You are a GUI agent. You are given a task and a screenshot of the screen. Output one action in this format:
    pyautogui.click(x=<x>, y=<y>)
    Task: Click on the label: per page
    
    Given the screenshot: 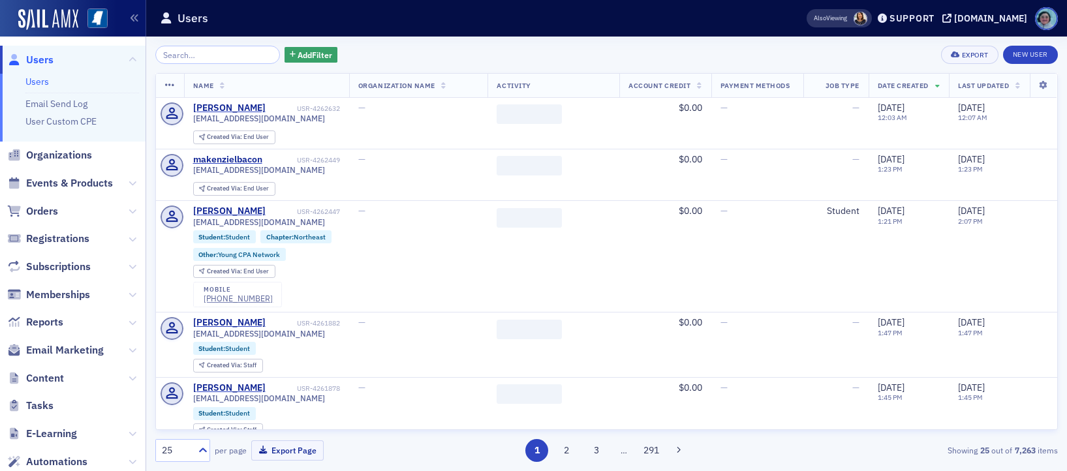 What is the action you would take?
    pyautogui.click(x=230, y=450)
    